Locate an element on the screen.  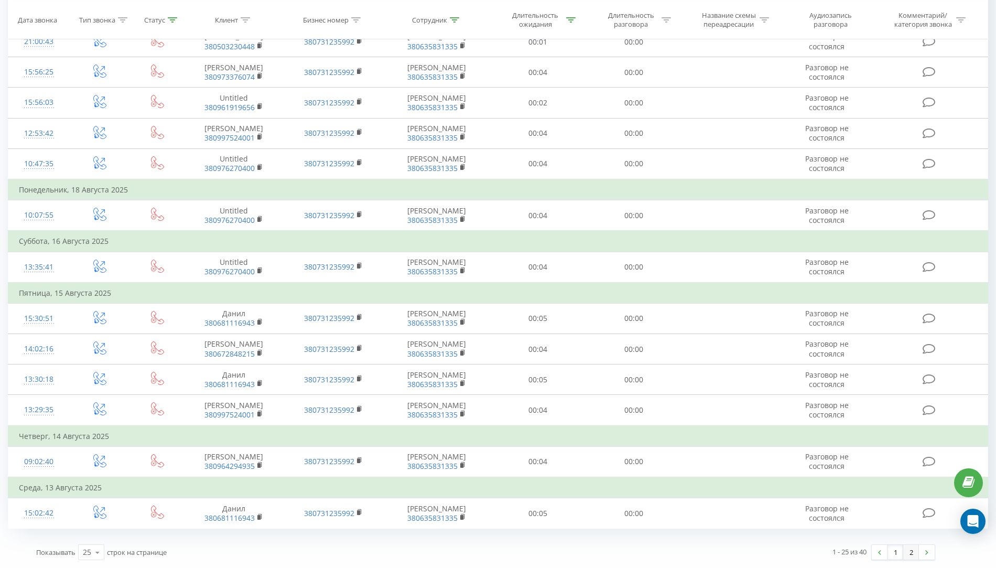
div: 15:56:03 is located at coordinates (39, 102).